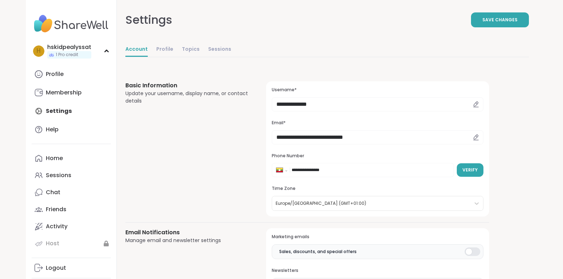 This screenshot has width=563, height=279. What do you see at coordinates (71, 268) in the screenshot?
I see `a: Logout` at bounding box center [71, 268].